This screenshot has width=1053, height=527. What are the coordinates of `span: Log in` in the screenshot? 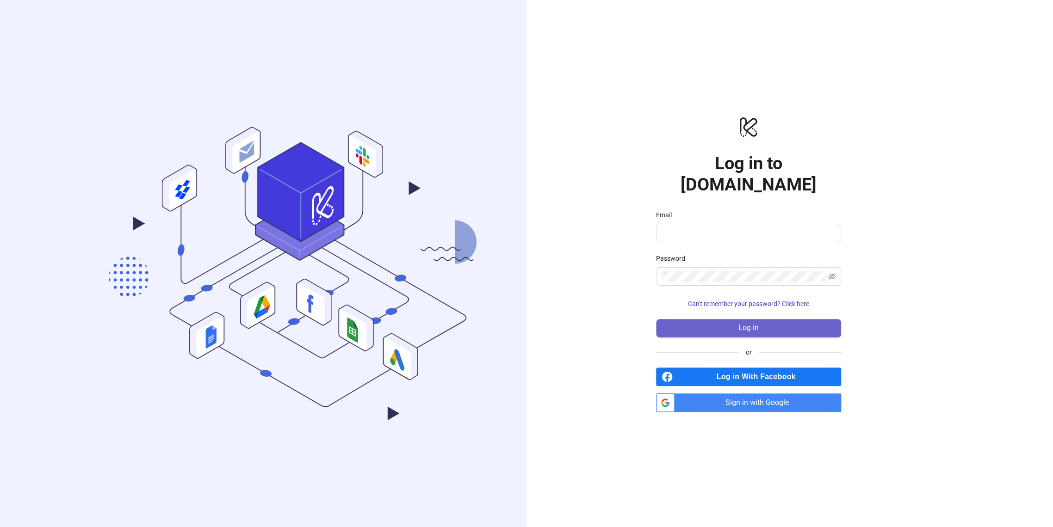 It's located at (748, 328).